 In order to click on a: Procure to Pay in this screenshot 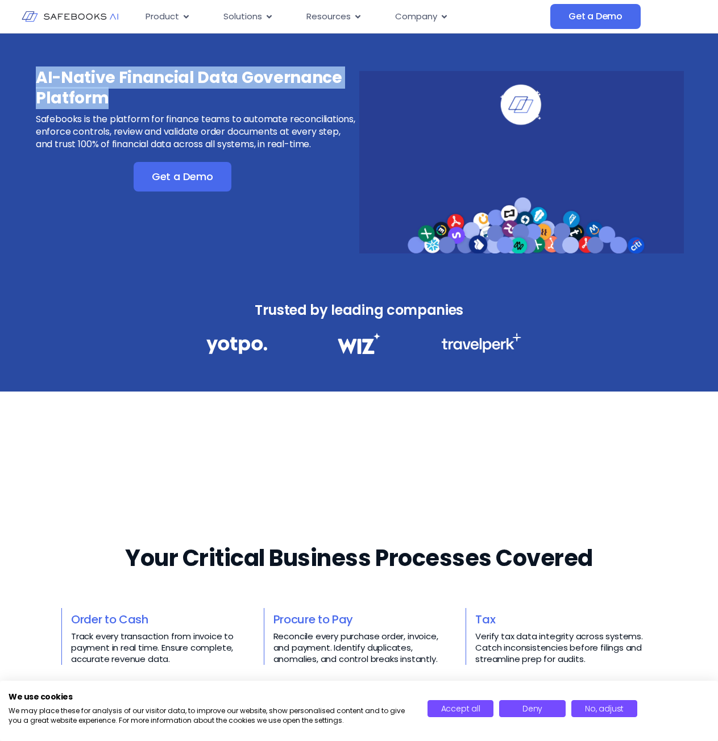, I will do `click(313, 619)`.